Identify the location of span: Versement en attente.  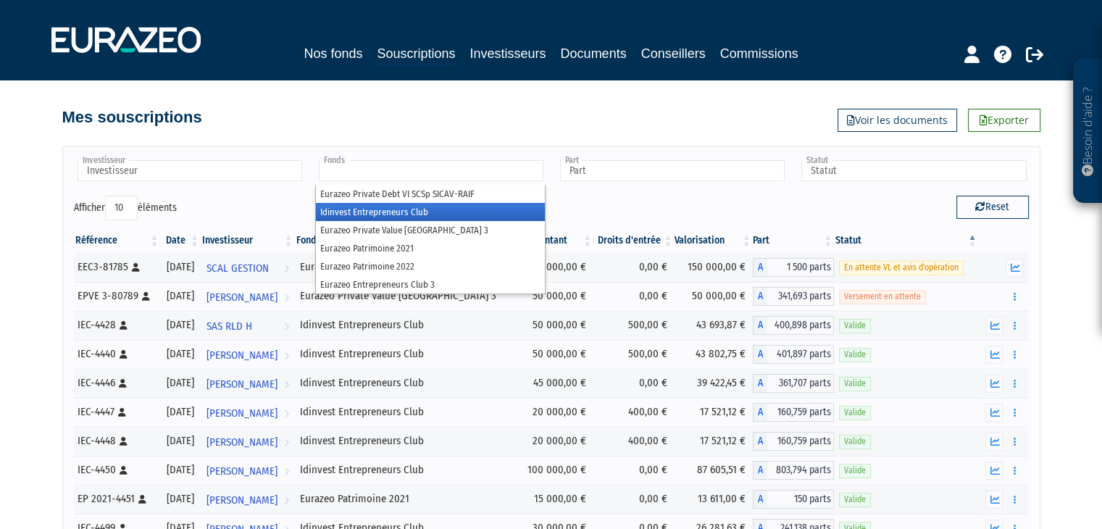
(883, 296).